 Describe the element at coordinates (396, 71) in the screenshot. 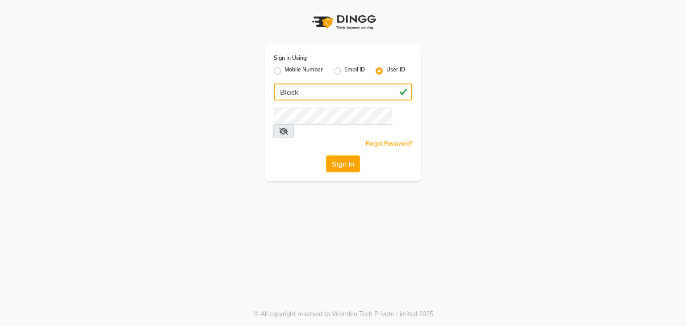

I see `label: User ID` at that location.